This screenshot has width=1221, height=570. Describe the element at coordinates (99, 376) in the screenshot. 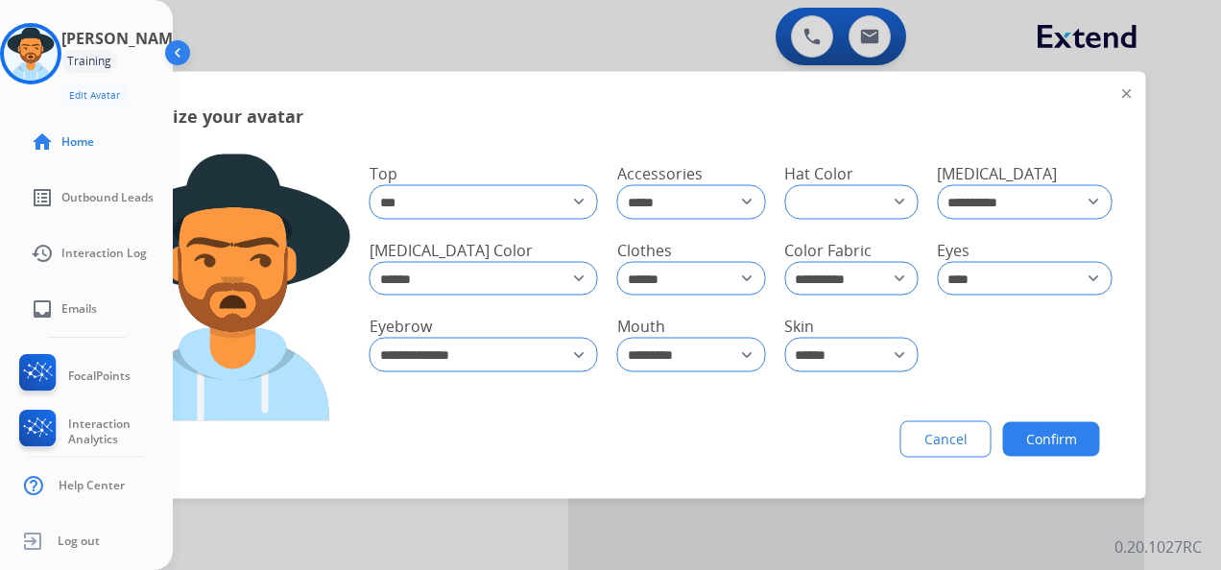

I see `span: FocalPoints` at that location.